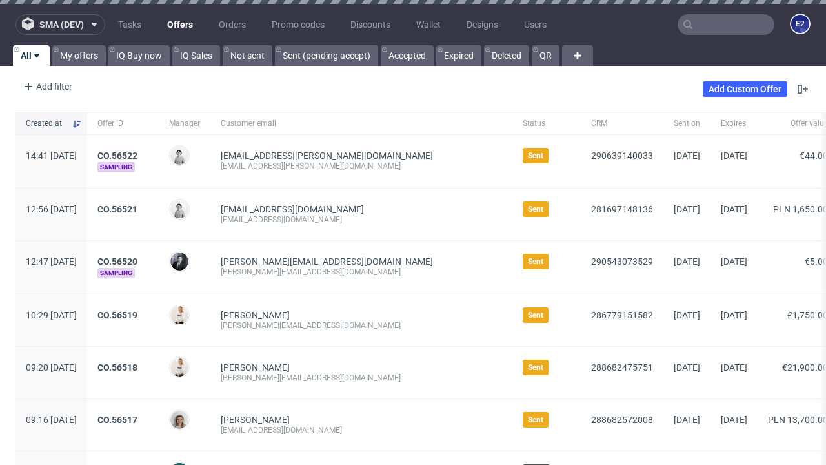  What do you see at coordinates (117, 156) in the screenshot?
I see `a: CO.56522` at bounding box center [117, 156].